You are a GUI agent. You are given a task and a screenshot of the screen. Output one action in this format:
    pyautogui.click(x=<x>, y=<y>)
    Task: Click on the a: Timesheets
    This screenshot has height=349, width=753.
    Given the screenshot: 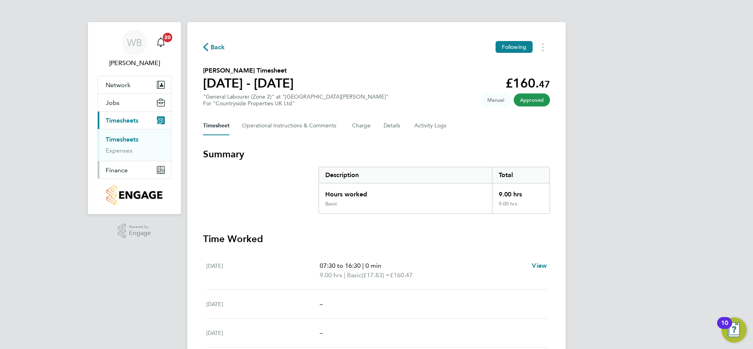 What is the action you would take?
    pyautogui.click(x=122, y=139)
    